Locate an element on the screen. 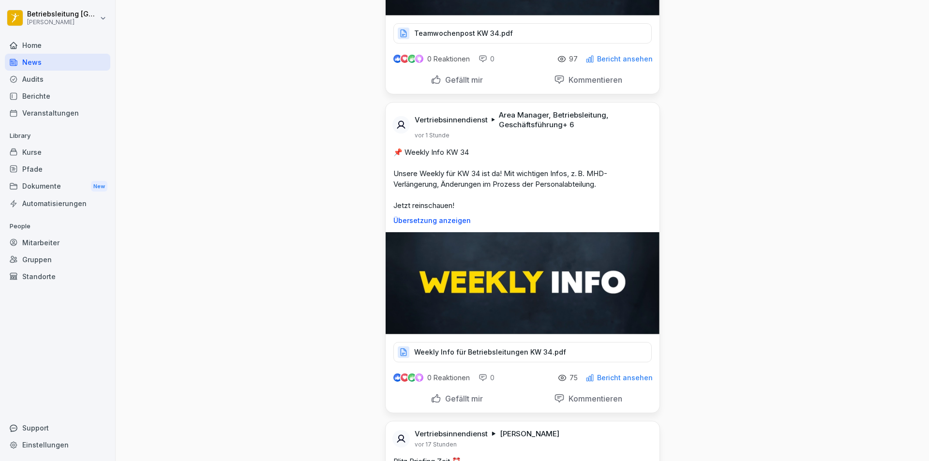 Image resolution: width=929 pixels, height=461 pixels. a: Berichte is located at coordinates (58, 96).